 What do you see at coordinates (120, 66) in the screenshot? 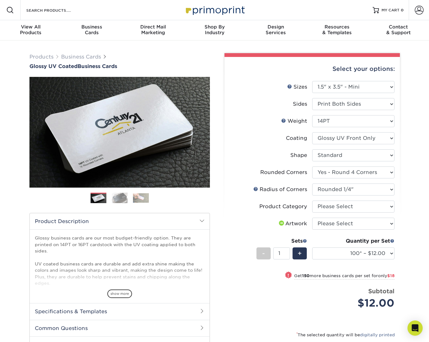
I see `a: Glossy UV CoatedBusiness Cards` at bounding box center [120, 66].